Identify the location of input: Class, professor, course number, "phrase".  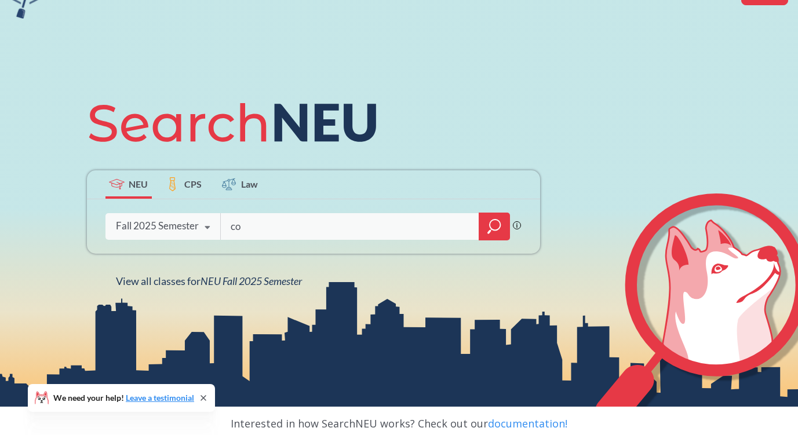
(350, 227).